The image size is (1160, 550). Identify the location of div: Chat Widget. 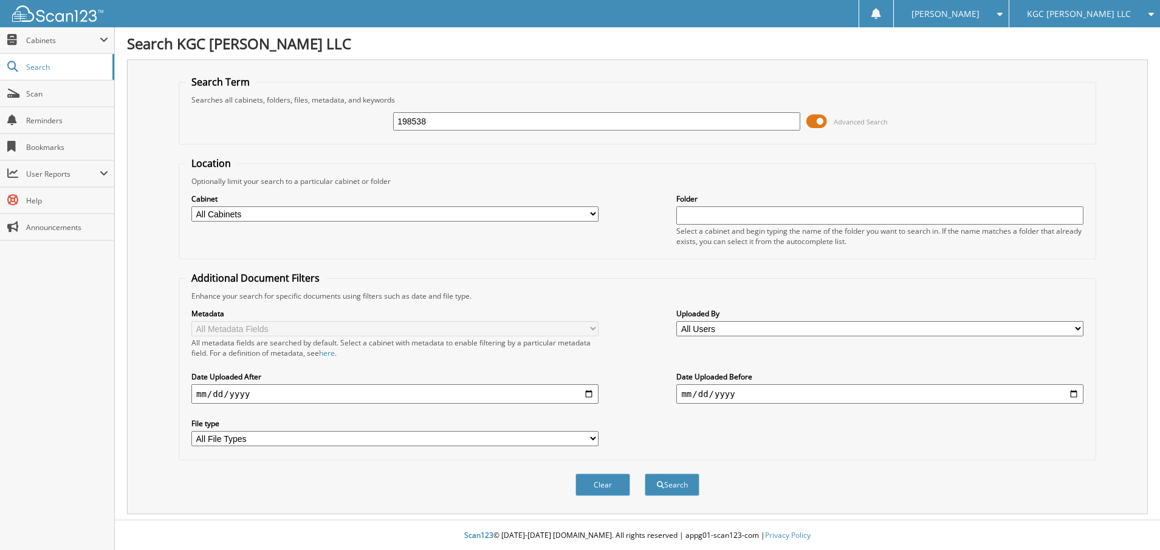
(1129, 521).